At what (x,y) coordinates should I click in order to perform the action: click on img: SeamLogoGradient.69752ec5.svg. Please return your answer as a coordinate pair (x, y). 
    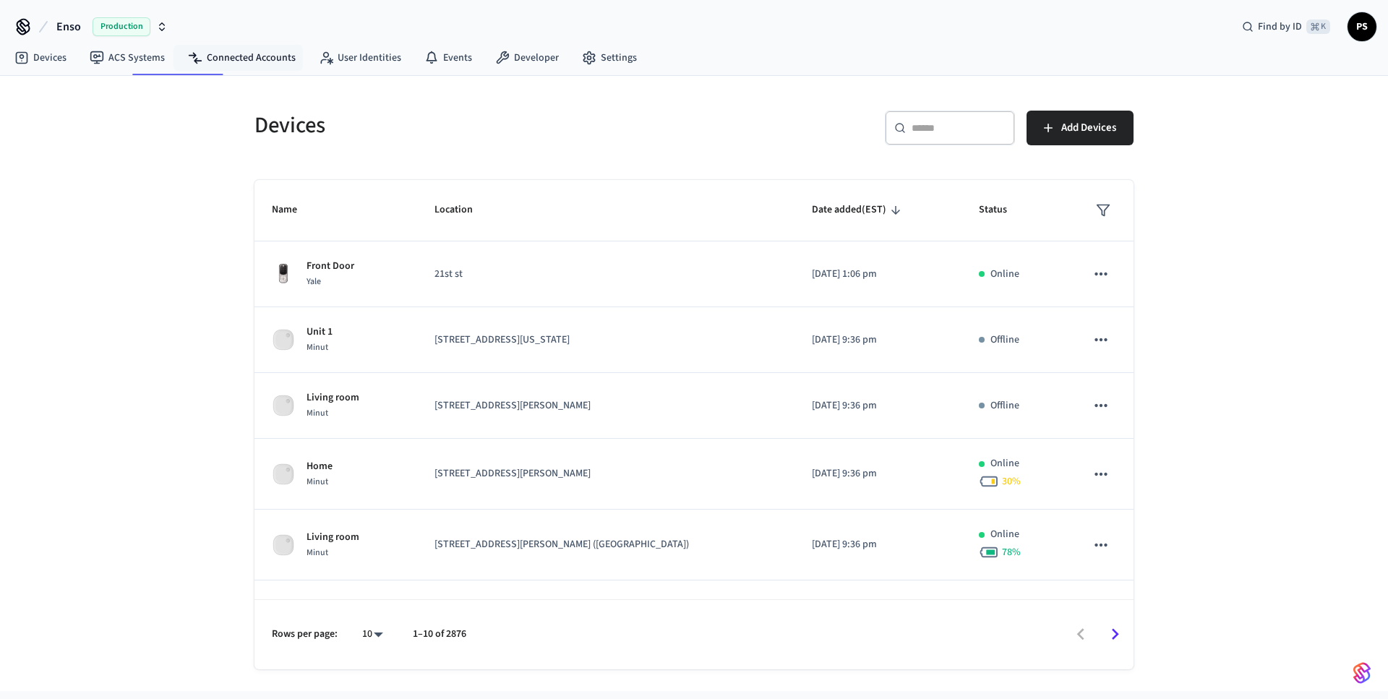
    Looking at the image, I should click on (1362, 673).